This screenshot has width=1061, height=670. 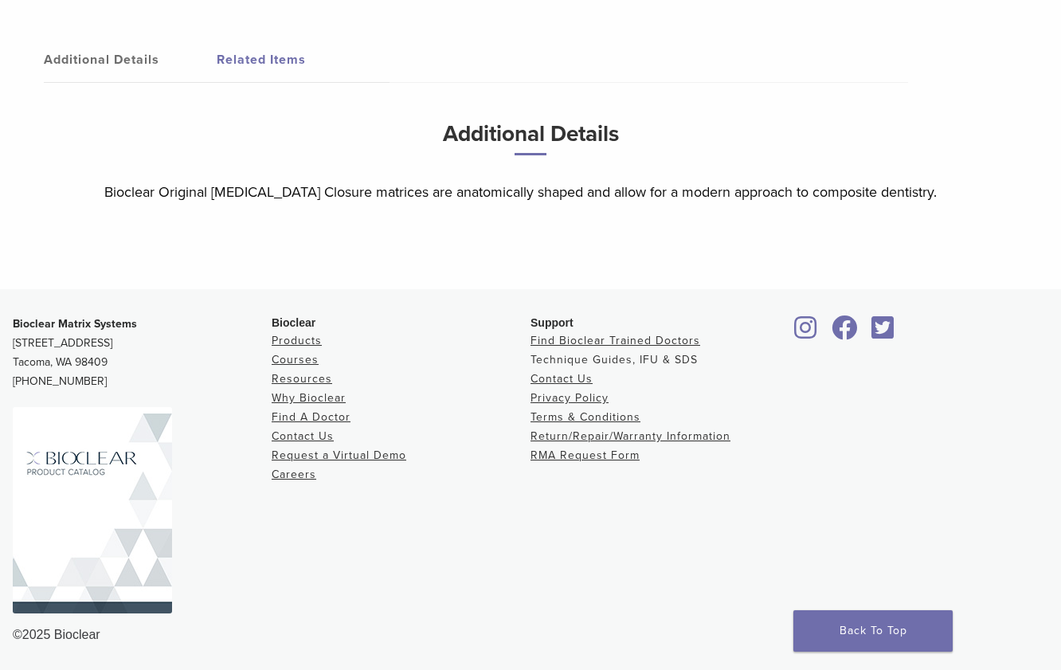 What do you see at coordinates (552, 323) in the screenshot?
I see `span: Support` at bounding box center [552, 323].